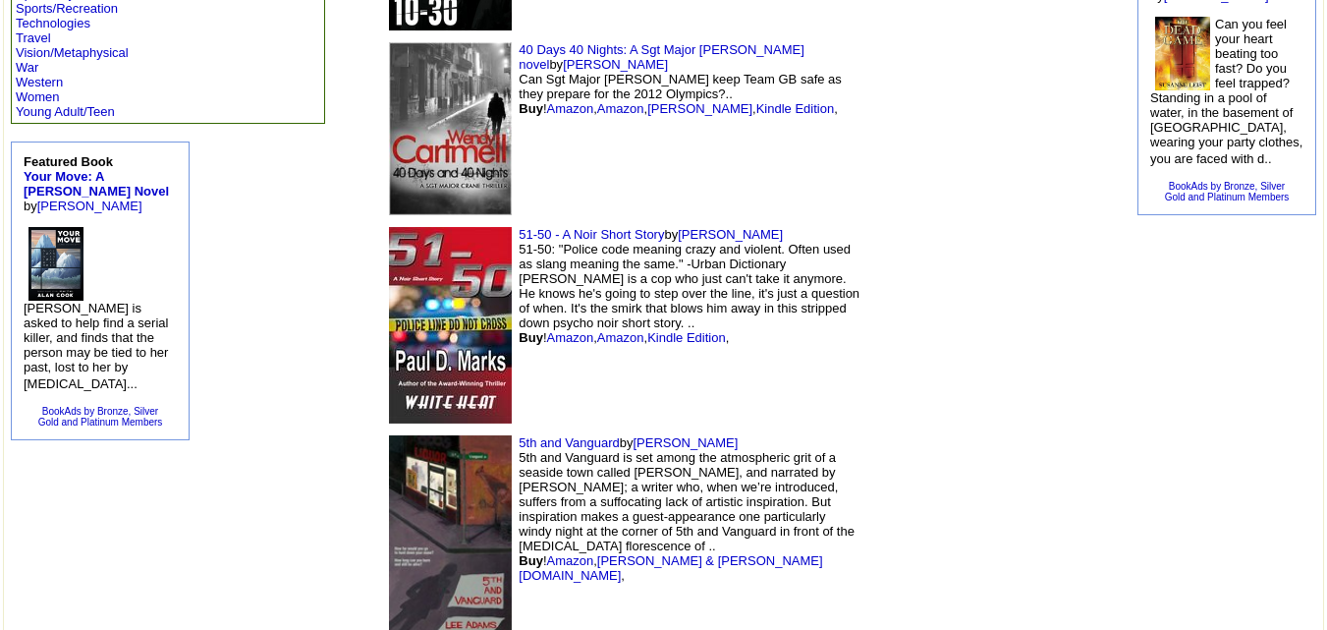 The image size is (1327, 630). I want to click on a: Women, so click(37, 96).